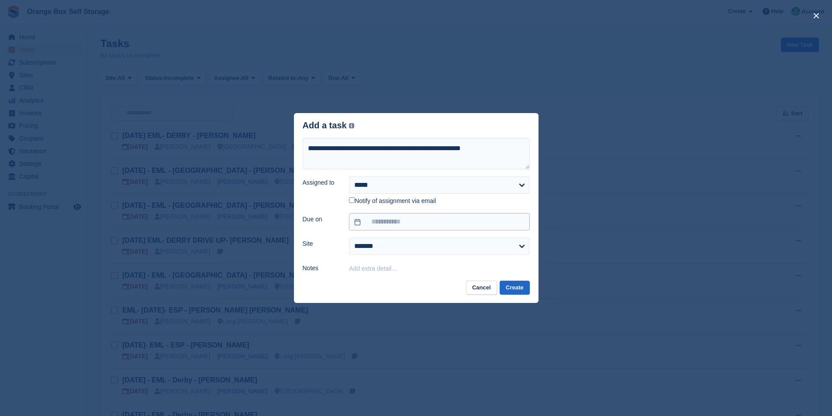  What do you see at coordinates (816, 16) in the screenshot?
I see `button: close` at bounding box center [816, 16].